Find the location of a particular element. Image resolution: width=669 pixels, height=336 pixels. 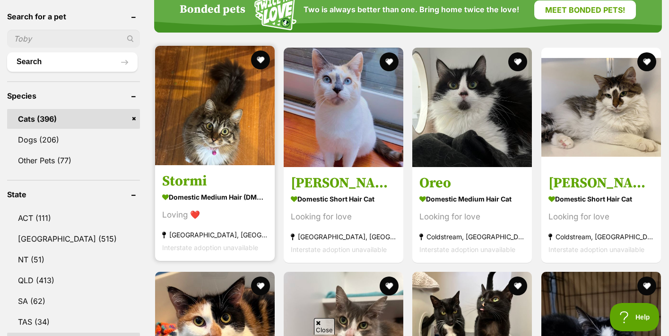

div: Loving ❤️ is located at coordinates (215, 215).